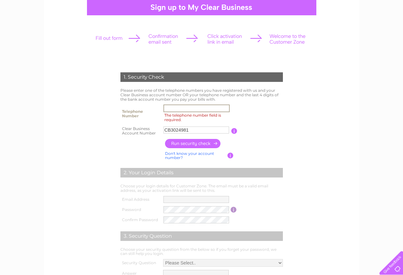 This screenshot has height=275, width=403. I want to click on a: Energy, so click(336, 29).